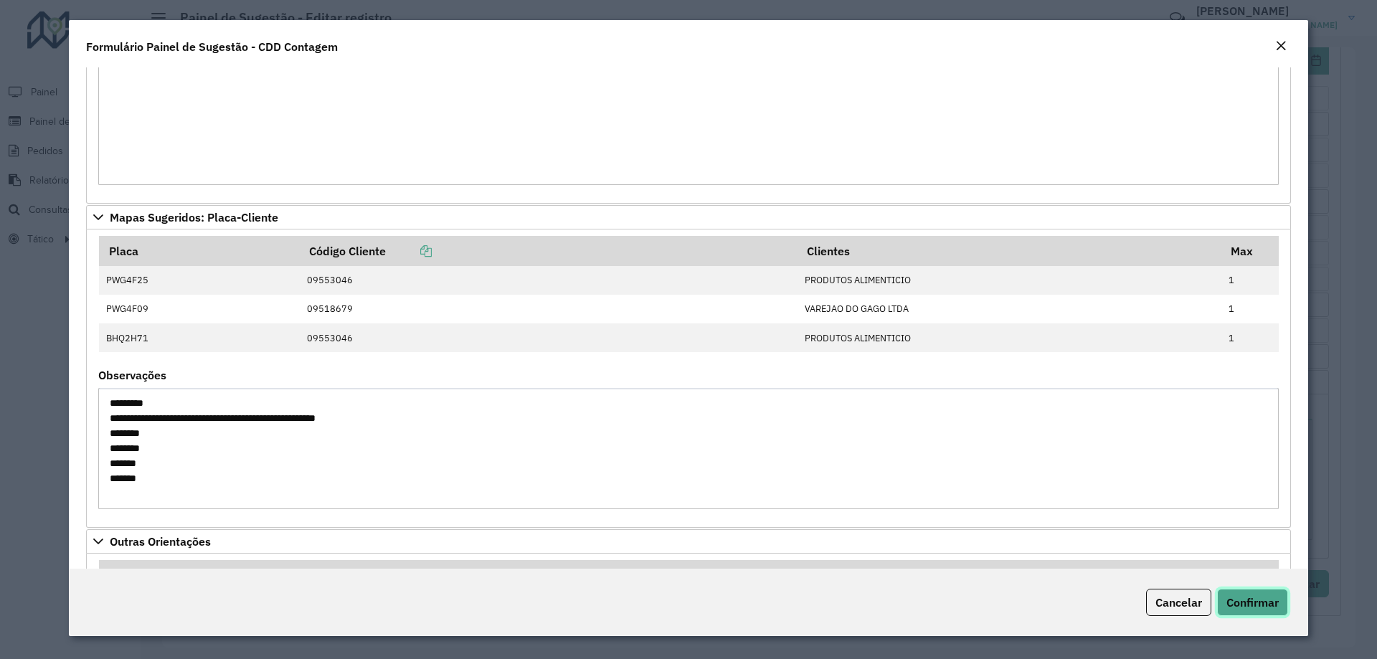 The height and width of the screenshot is (659, 1377). What do you see at coordinates (1253, 603) in the screenshot?
I see `span: Confirmar` at bounding box center [1253, 603].